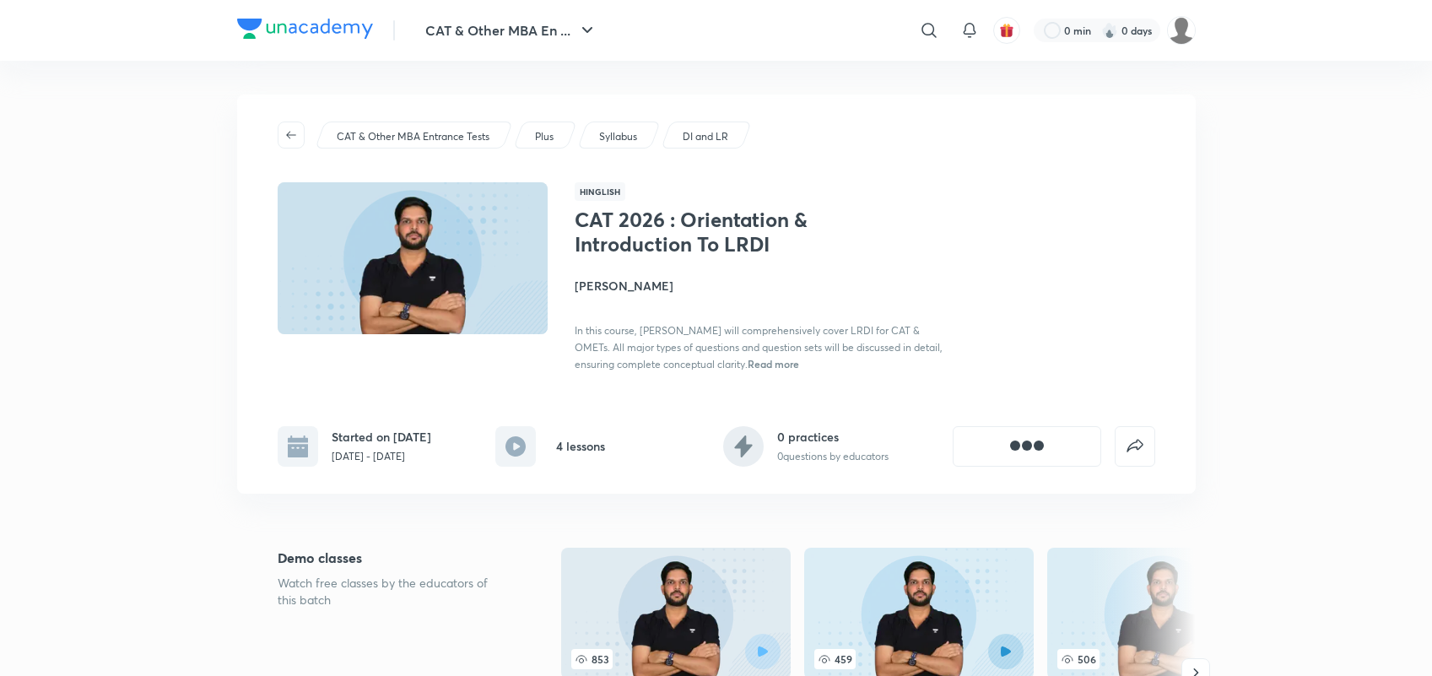 The width and height of the screenshot is (1432, 676). I want to click on p: CAT & Other MBA Entrance Tests, so click(413, 137).